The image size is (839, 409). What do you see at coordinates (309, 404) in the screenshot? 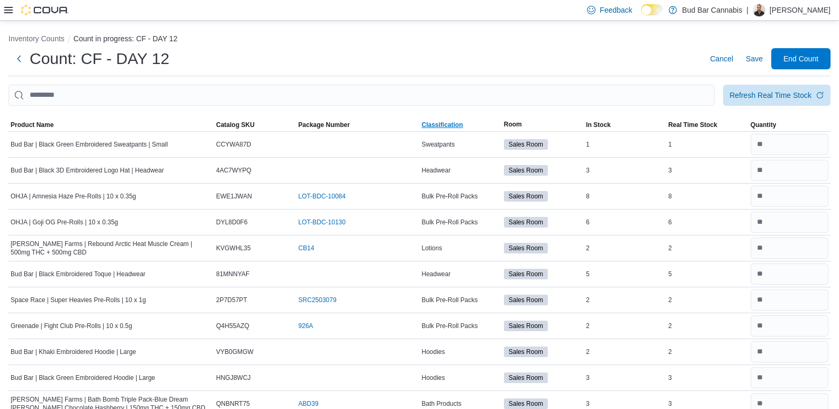
I see `a: ABD39` at bounding box center [309, 404].